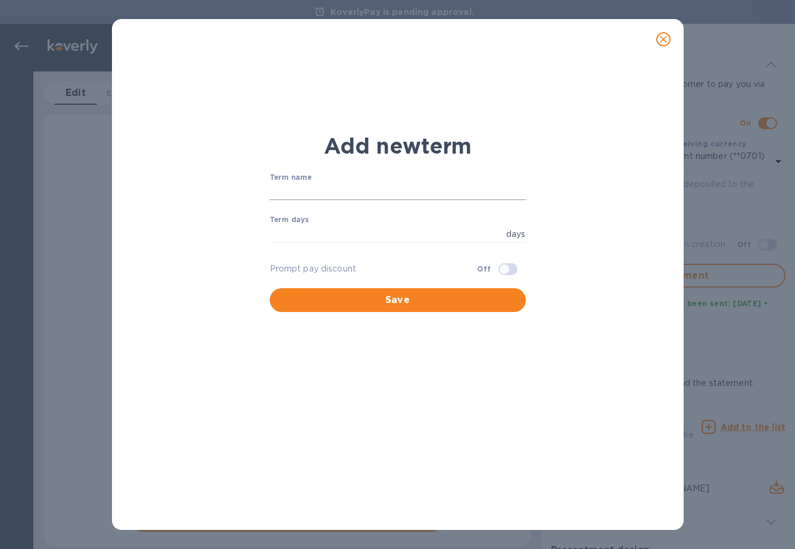  I want to click on b: Off, so click(483, 269).